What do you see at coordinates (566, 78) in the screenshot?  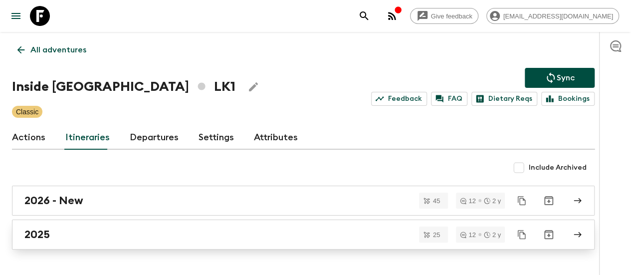 I see `p: Sync` at bounding box center [566, 78].